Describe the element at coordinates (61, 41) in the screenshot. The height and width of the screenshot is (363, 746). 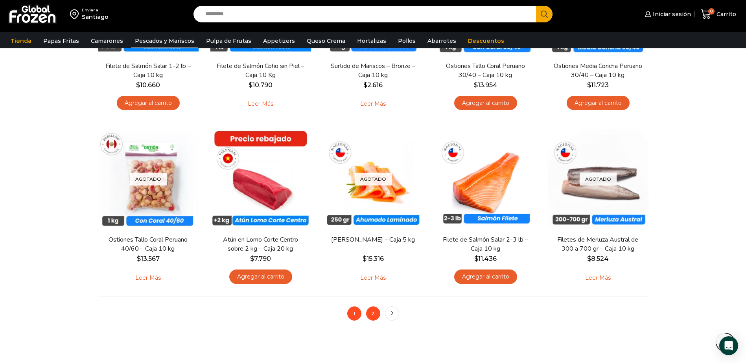
I see `a: Papas Fritas` at that location.